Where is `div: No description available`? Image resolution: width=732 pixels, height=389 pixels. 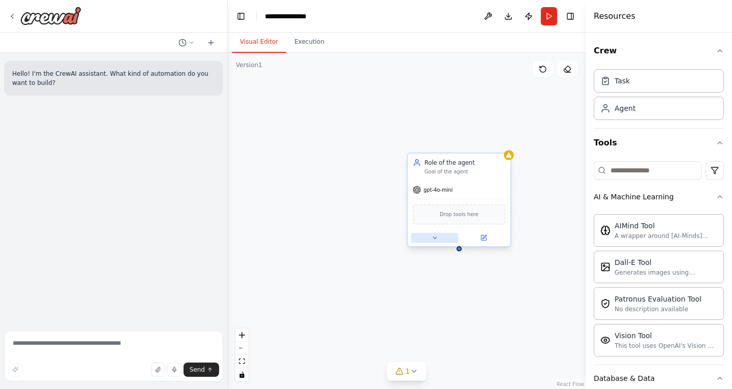 div: No description available is located at coordinates (658, 309).